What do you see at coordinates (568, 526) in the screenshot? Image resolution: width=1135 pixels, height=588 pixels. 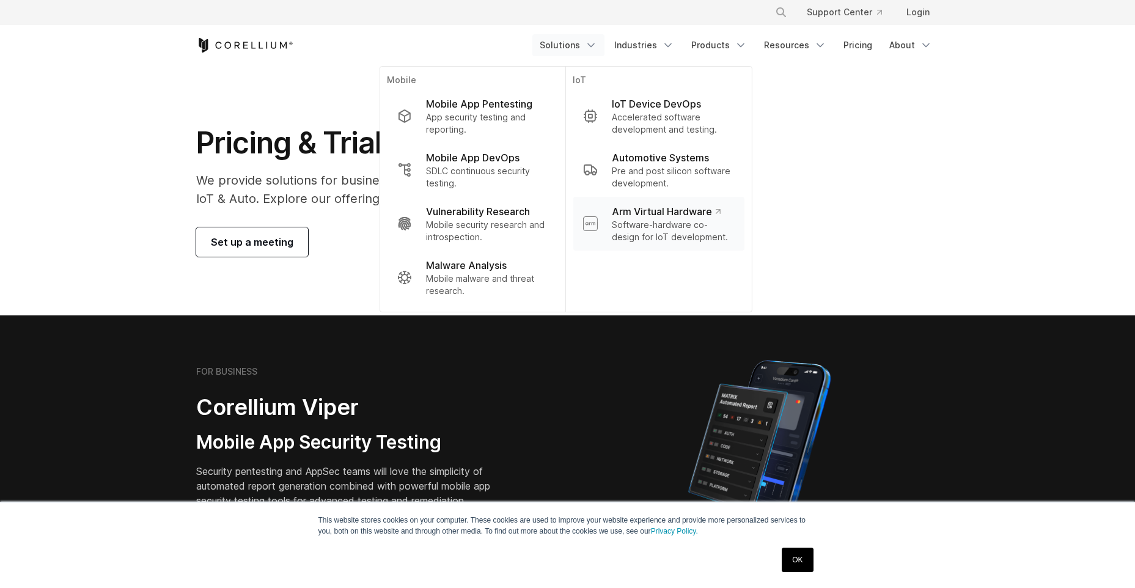 I see `p: This website stores cookies on your computer. These cookies are used to improve your website expe...` at bounding box center [568, 526].